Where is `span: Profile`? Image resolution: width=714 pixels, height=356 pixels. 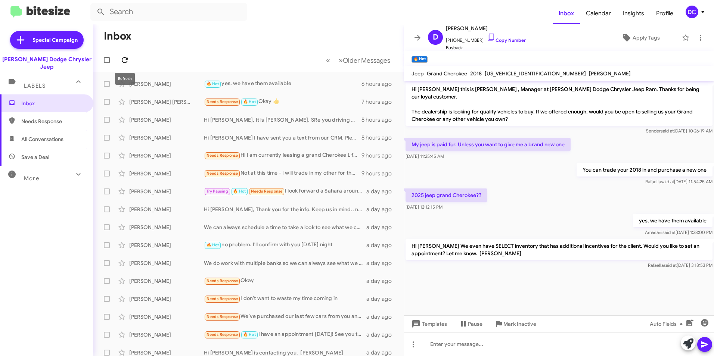 span: Profile is located at coordinates (664, 13).